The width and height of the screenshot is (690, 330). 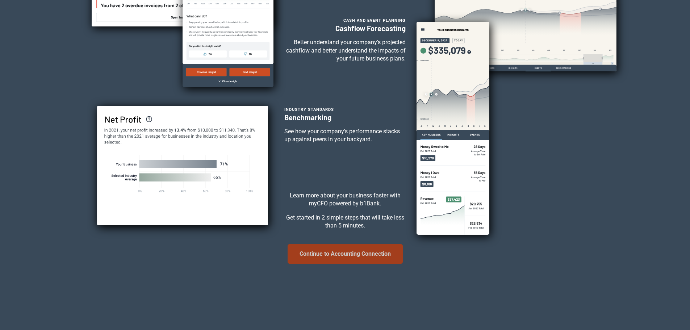 I want to click on p: Learn more about your business faster with myCFO powered by b1Bank., so click(x=345, y=199).